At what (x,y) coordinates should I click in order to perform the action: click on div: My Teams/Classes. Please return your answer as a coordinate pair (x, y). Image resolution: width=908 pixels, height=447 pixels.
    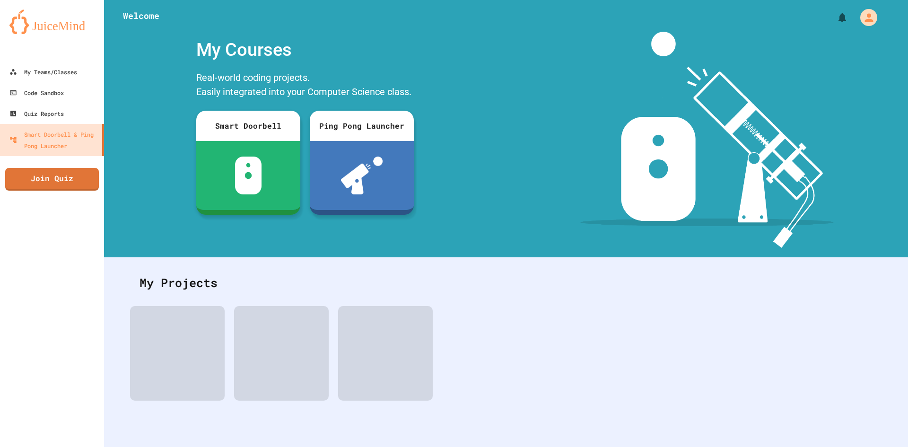
    Looking at the image, I should click on (43, 72).